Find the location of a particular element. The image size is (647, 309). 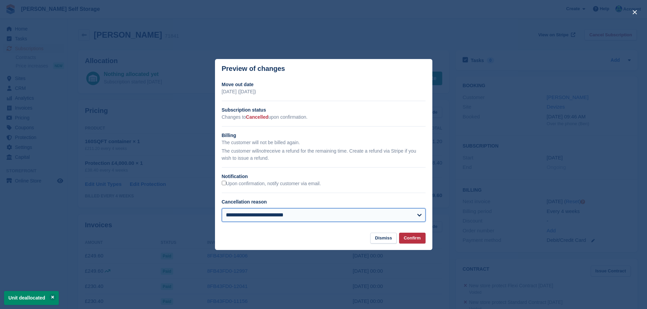

button: Confirm is located at coordinates (412, 238).